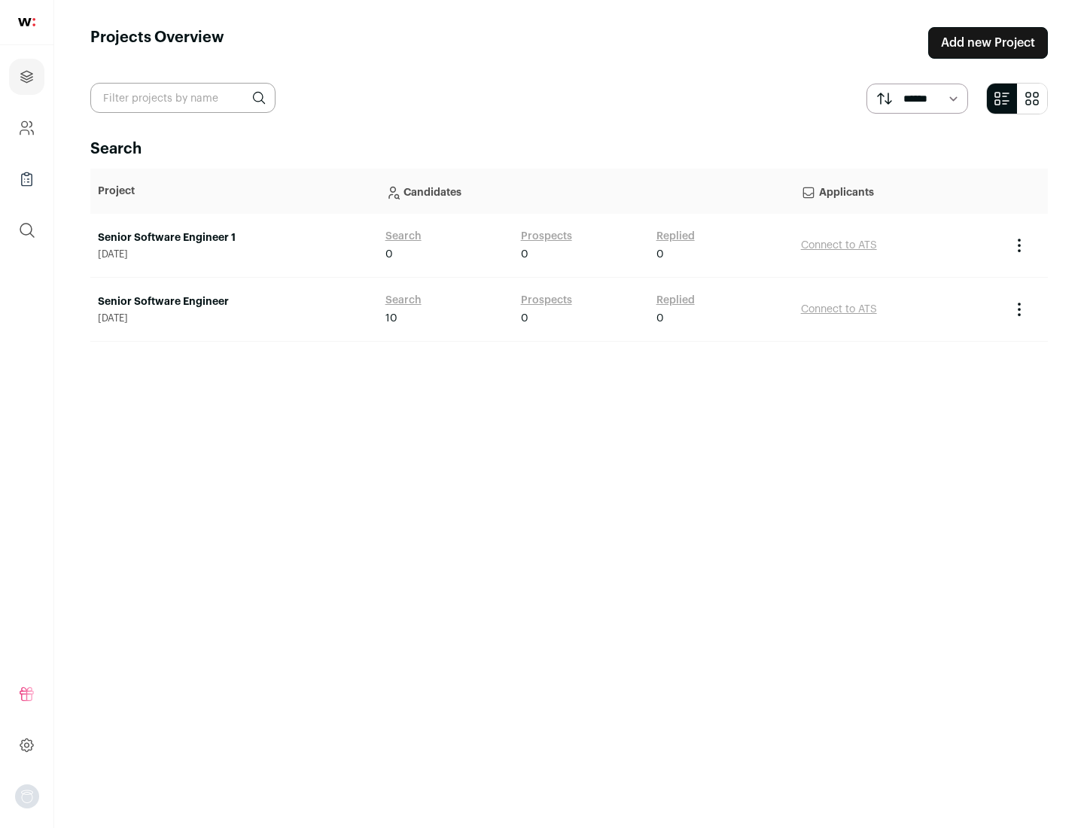 This screenshot has width=1084, height=828. I want to click on h2: Search, so click(569, 149).